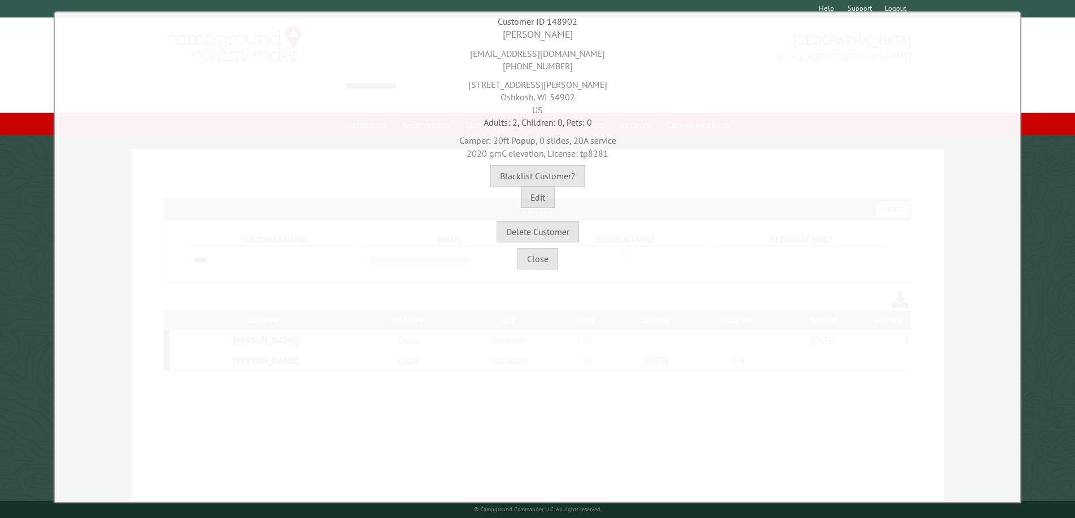 Image resolution: width=1075 pixels, height=518 pixels. Describe the element at coordinates (538, 197) in the screenshot. I see `button: Edit` at that location.